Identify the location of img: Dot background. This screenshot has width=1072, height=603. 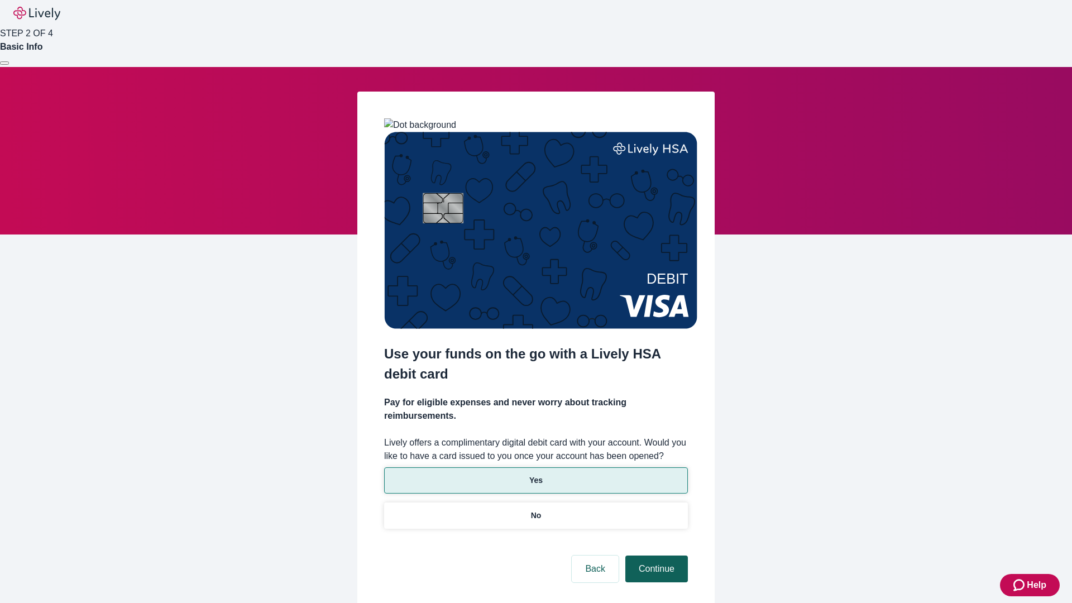
(420, 125).